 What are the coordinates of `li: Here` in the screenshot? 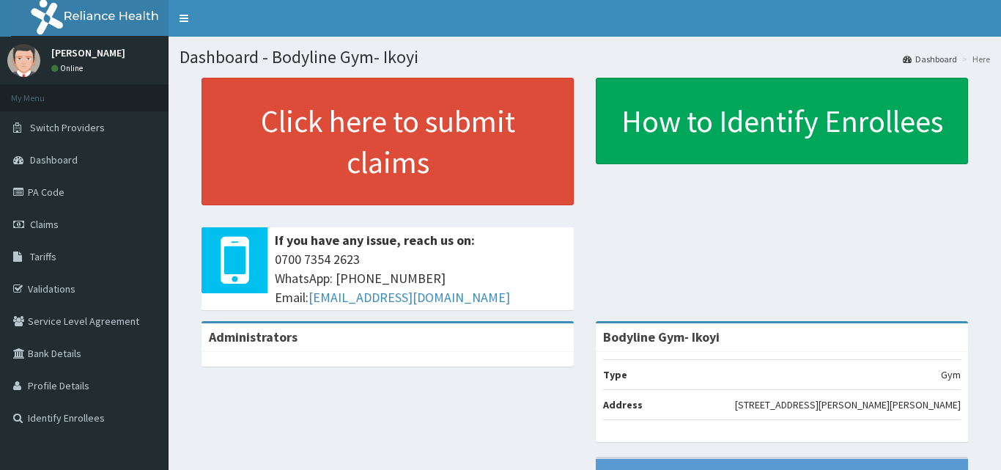 It's located at (974, 59).